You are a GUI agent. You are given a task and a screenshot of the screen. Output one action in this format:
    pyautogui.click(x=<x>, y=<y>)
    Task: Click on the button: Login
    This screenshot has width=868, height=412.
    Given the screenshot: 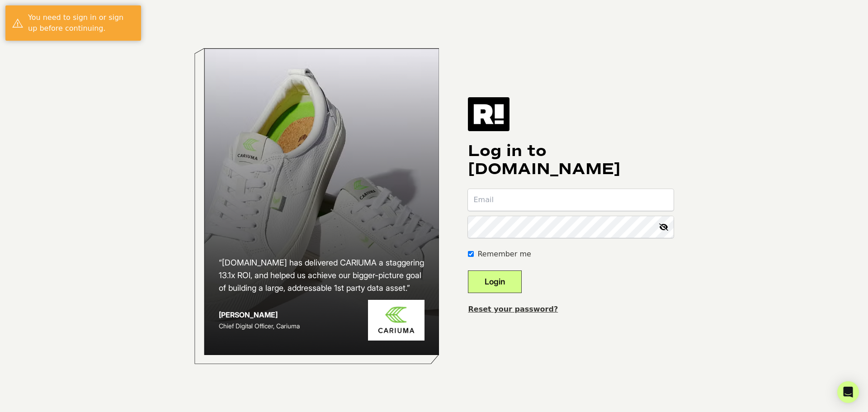 What is the action you would take?
    pyautogui.click(x=494, y=282)
    